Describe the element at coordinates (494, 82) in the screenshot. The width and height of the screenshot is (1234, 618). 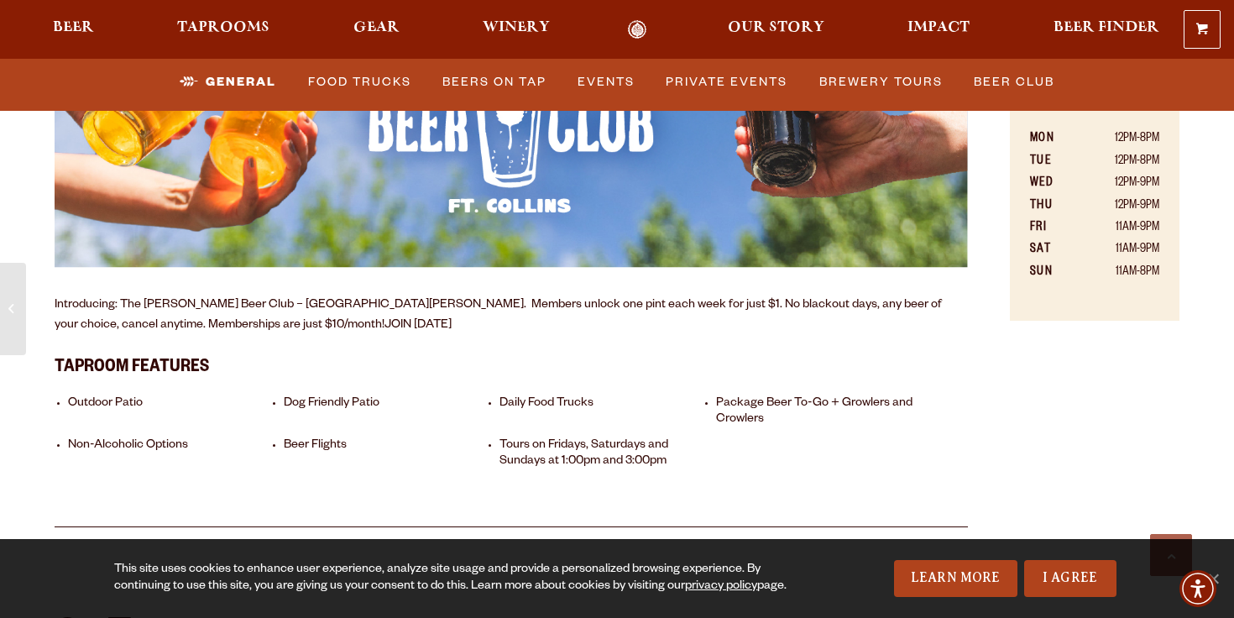
I see `a: Beers on Tap` at that location.